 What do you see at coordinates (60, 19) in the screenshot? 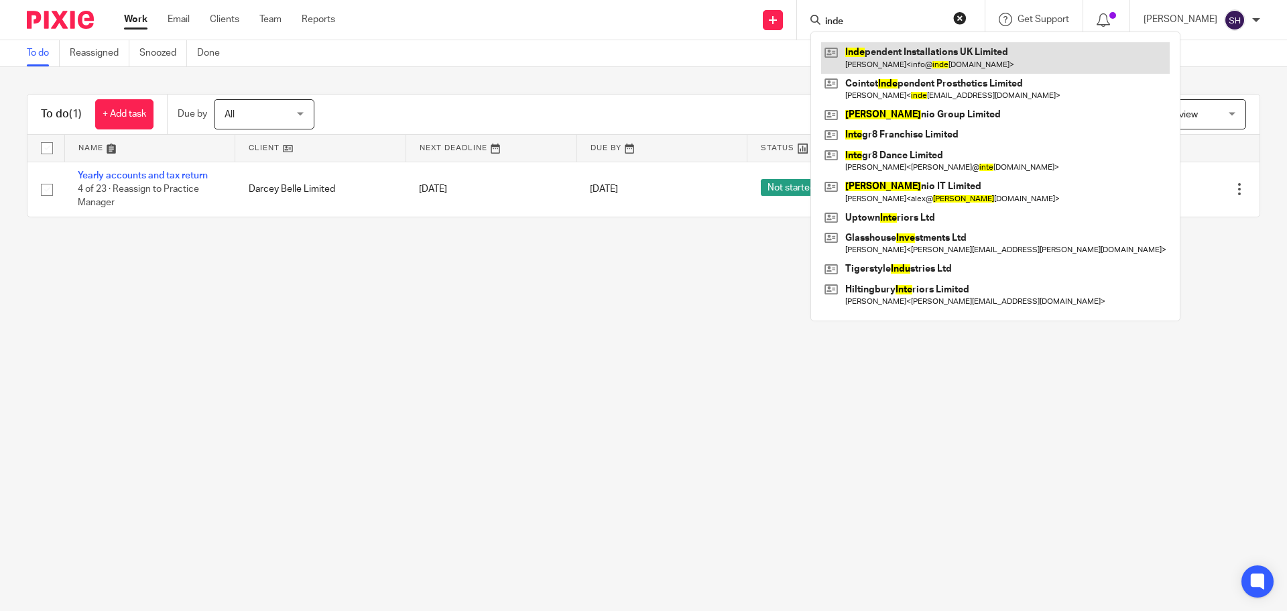
I see `img: Pixie` at bounding box center [60, 19].